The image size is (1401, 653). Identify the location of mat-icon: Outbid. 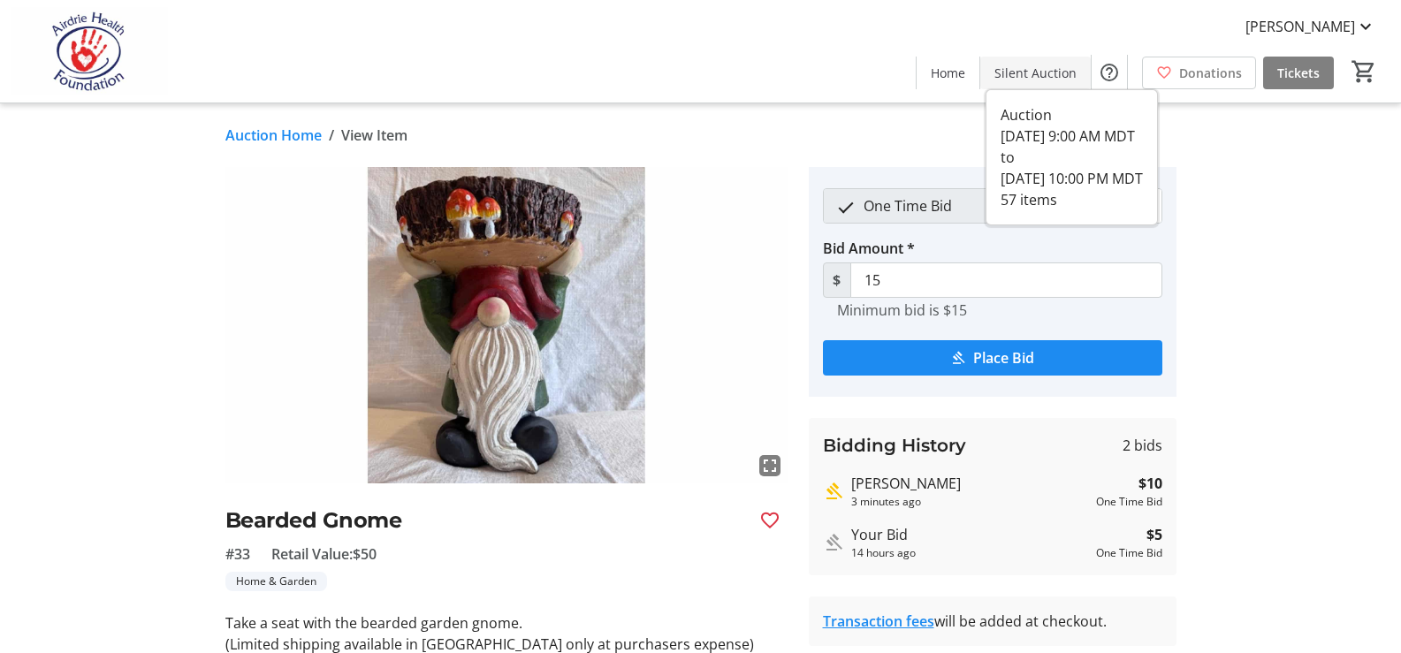
(834, 543).